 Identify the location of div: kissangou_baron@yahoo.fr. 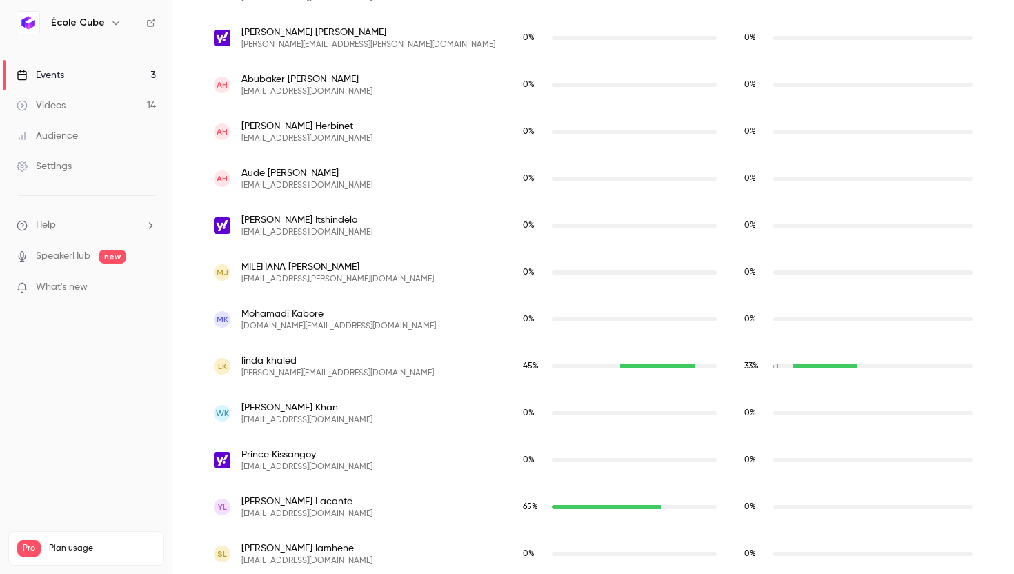
(593, 460).